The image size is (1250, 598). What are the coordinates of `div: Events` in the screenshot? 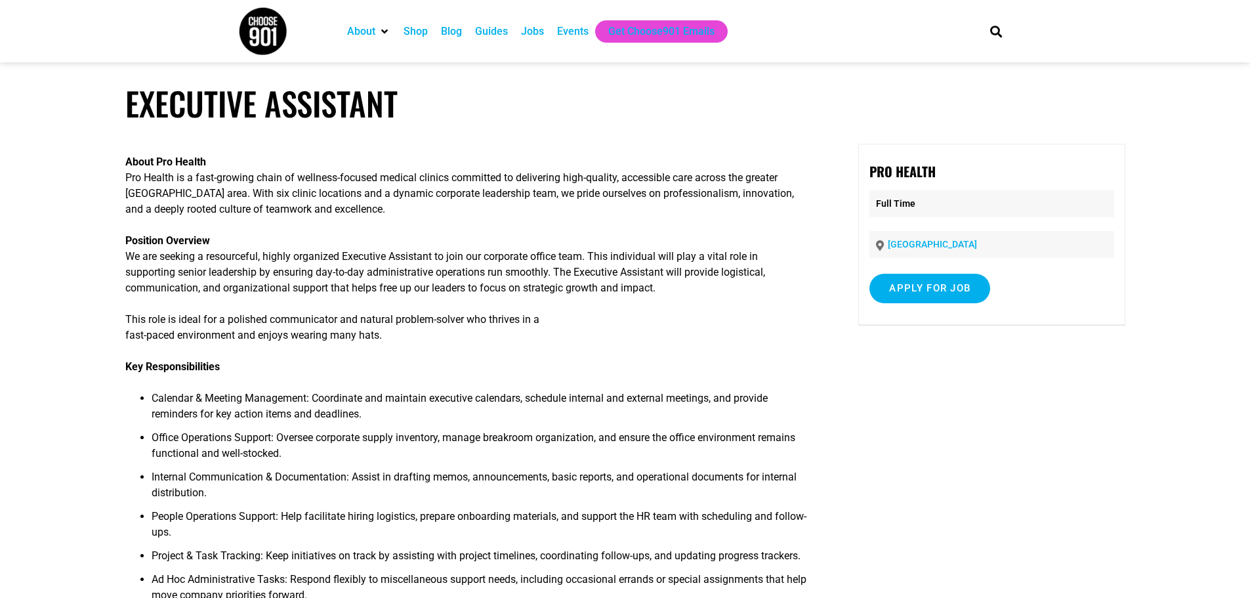 It's located at (573, 32).